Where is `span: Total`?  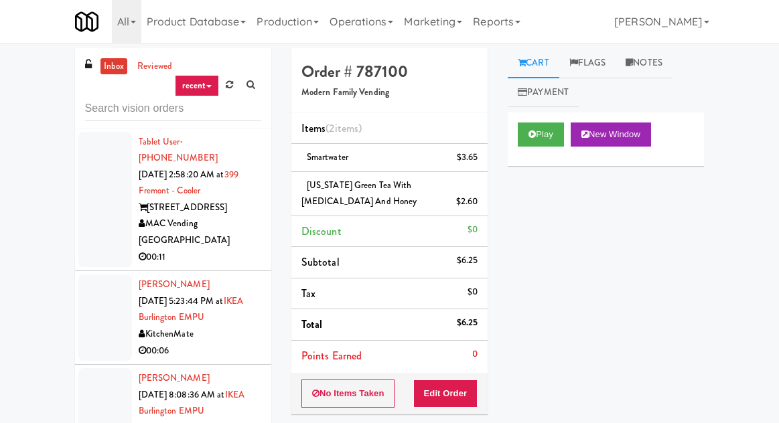
span: Total is located at coordinates (312, 324).